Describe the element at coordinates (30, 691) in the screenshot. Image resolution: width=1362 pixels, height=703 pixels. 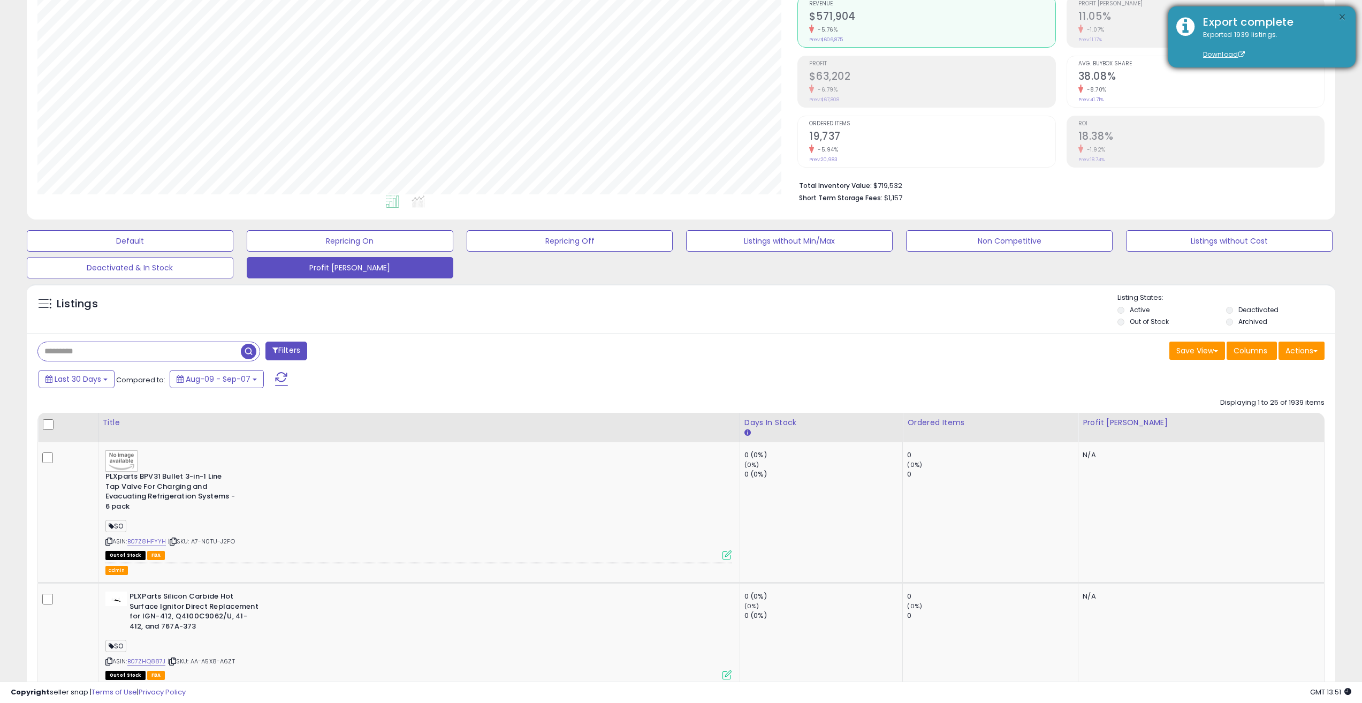
I see `strong: Copyright` at that location.